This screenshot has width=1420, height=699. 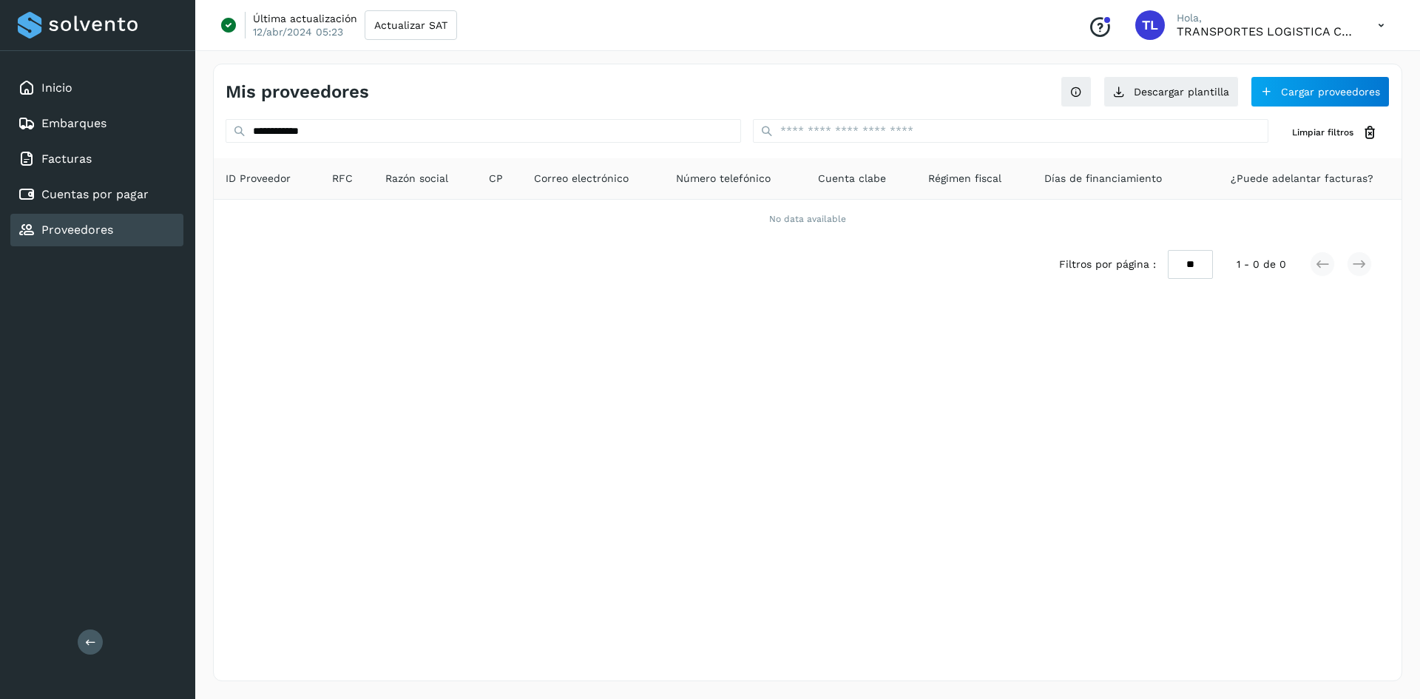 What do you see at coordinates (297, 92) in the screenshot?
I see `h4: Mis proveedores` at bounding box center [297, 92].